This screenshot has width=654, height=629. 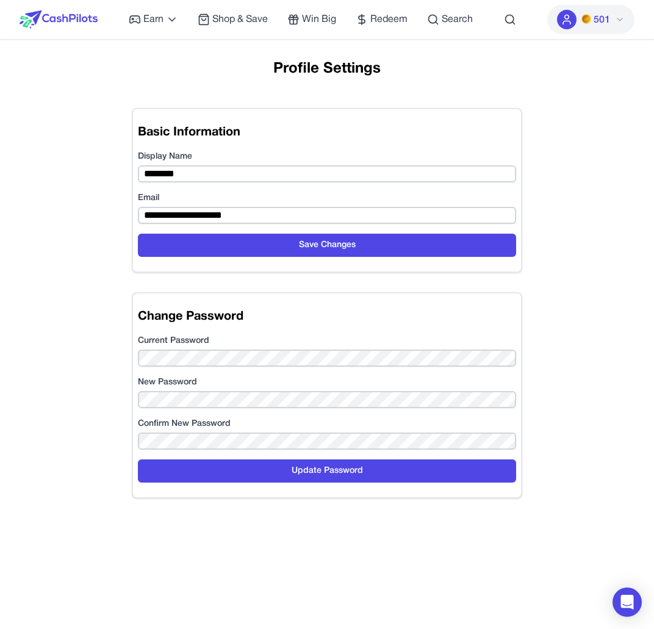 What do you see at coordinates (327, 69) in the screenshot?
I see `h1: Profile Settings` at bounding box center [327, 69].